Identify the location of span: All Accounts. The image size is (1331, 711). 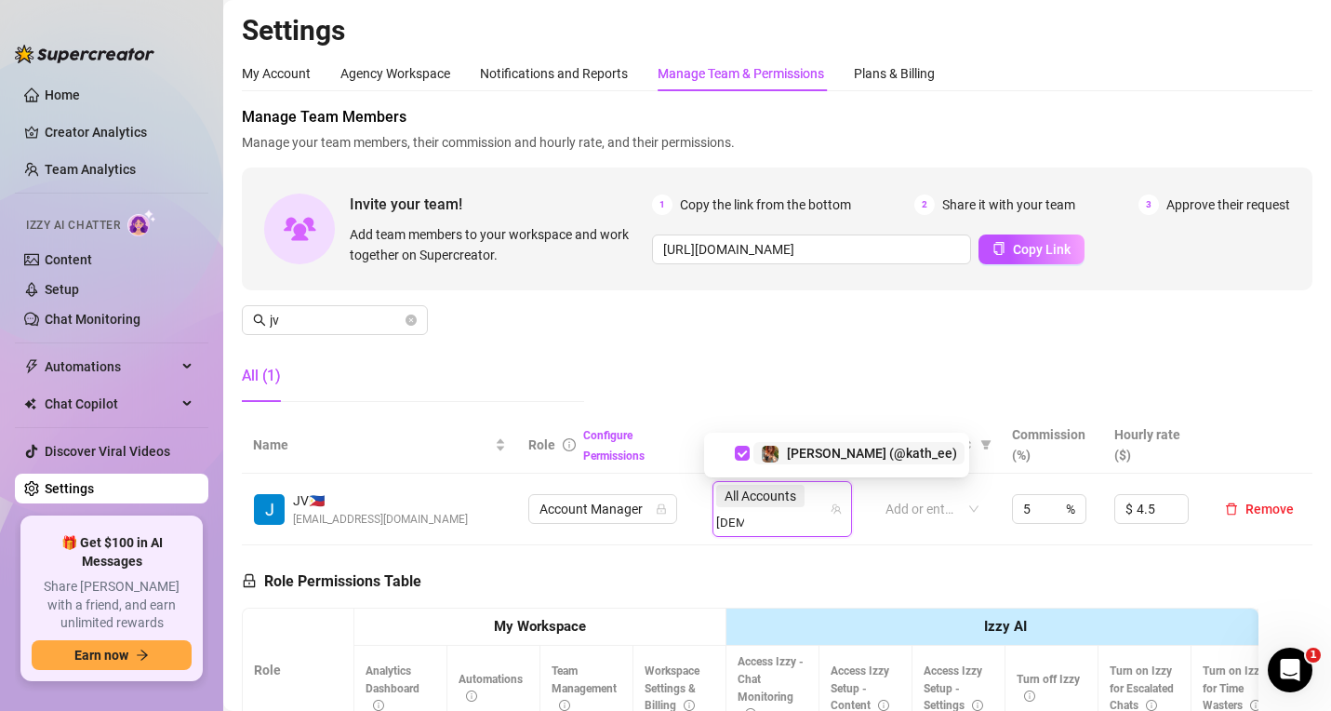
(760, 496).